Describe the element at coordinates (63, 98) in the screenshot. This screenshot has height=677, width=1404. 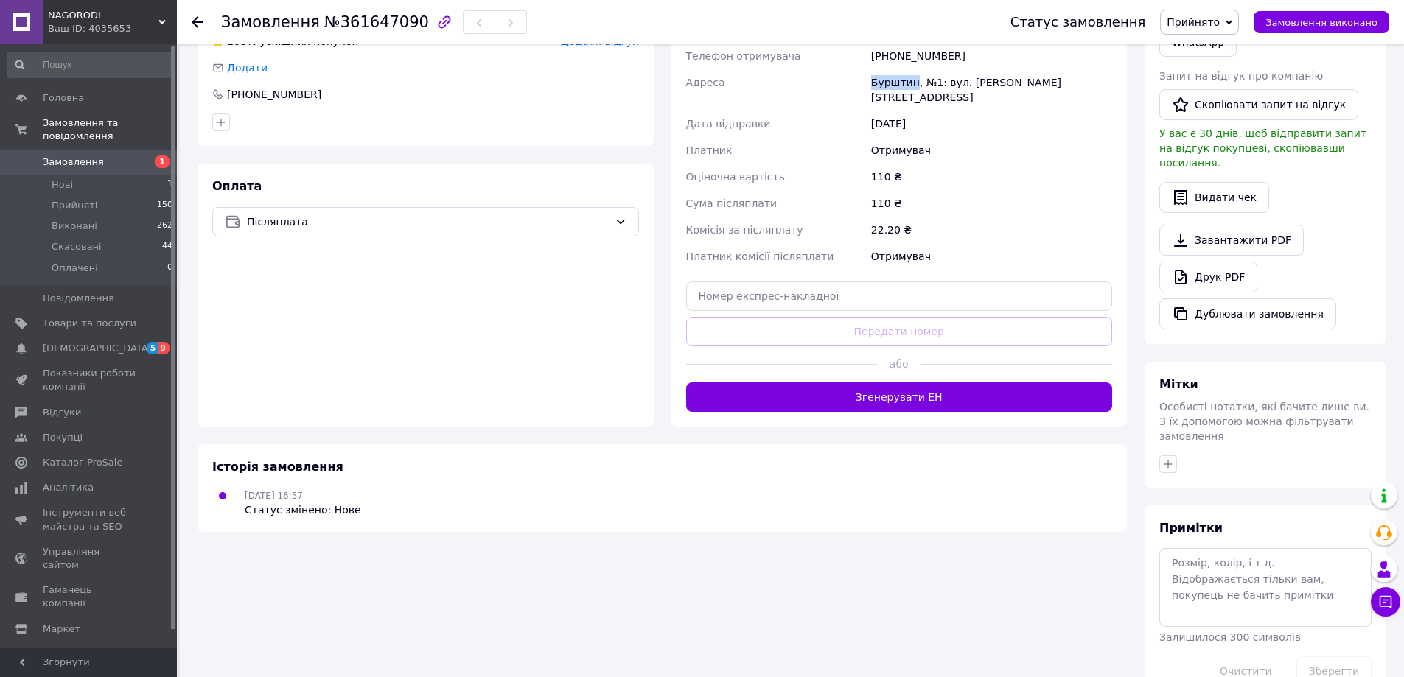
I see `span: Головна` at that location.